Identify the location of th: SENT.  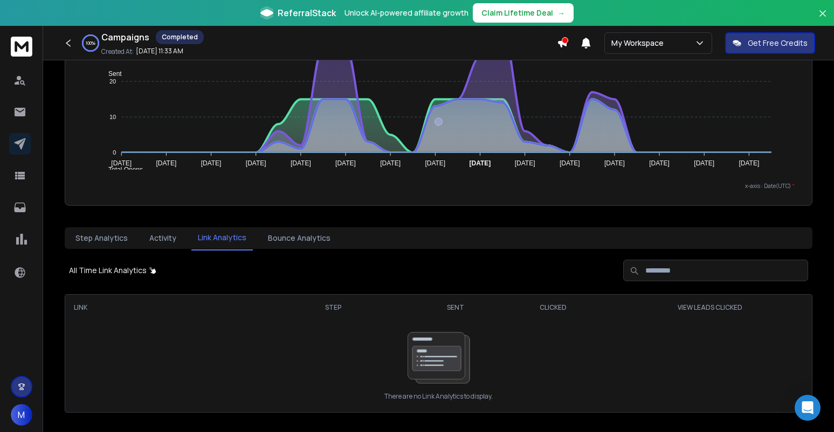
(455, 308).